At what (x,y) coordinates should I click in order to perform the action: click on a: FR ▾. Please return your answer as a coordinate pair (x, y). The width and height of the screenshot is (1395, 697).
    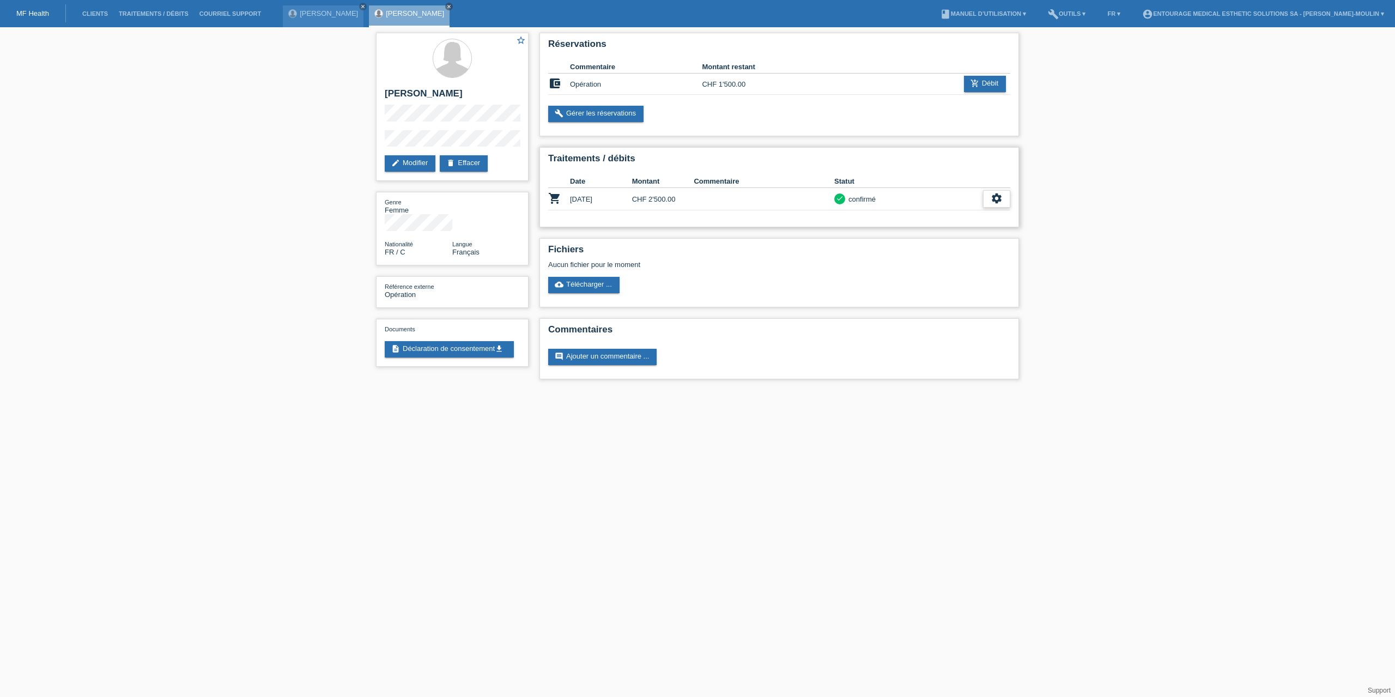
    Looking at the image, I should click on (1113, 14).